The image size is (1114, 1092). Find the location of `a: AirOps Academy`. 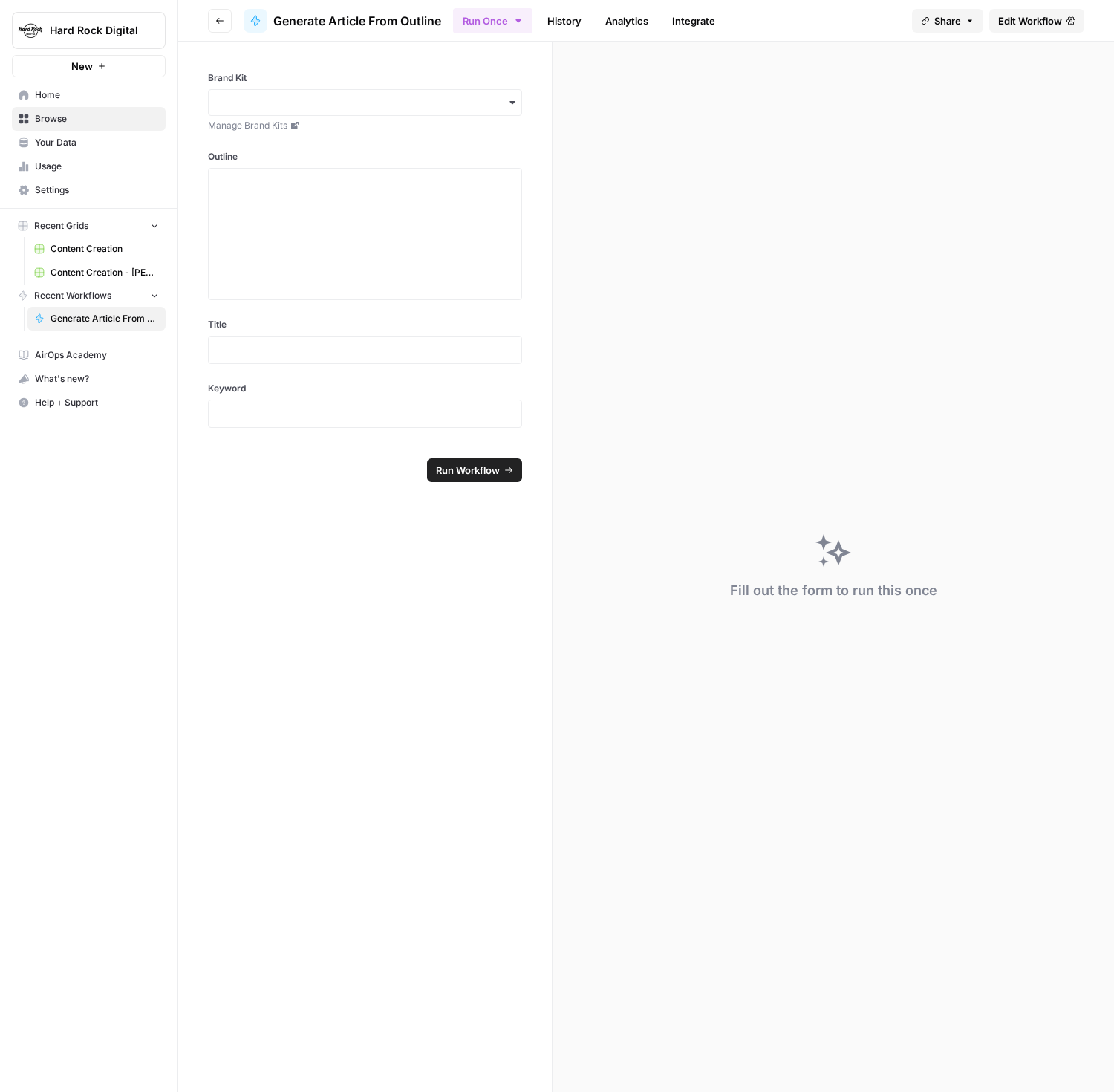

a: AirOps Academy is located at coordinates (88, 355).